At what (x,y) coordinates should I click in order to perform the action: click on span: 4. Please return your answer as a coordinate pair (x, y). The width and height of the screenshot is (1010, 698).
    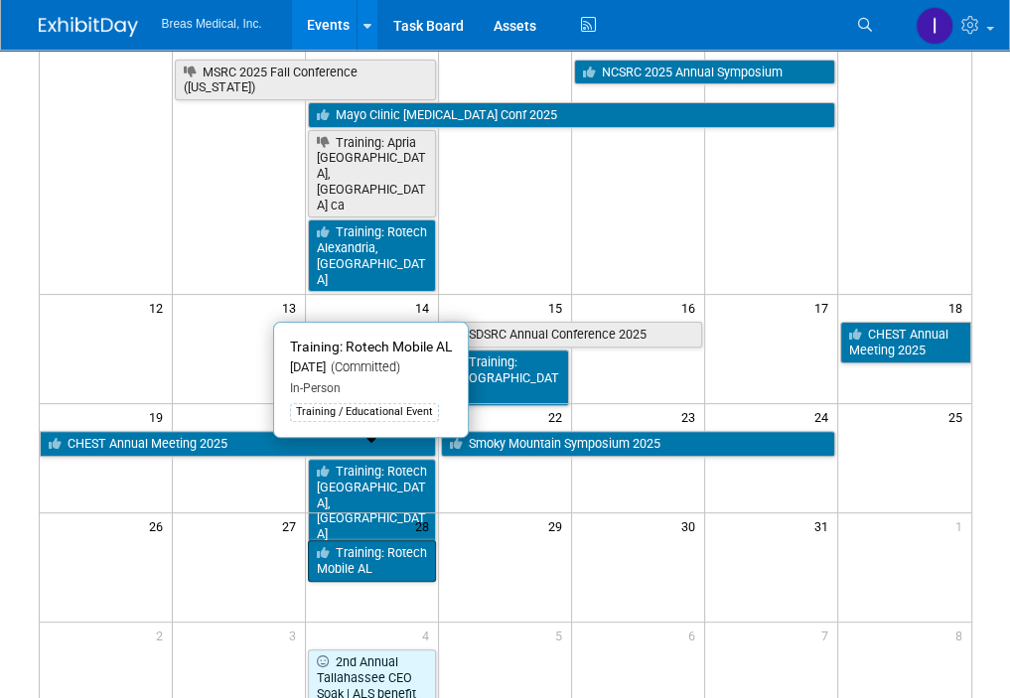
    Looking at the image, I should click on (429, 635).